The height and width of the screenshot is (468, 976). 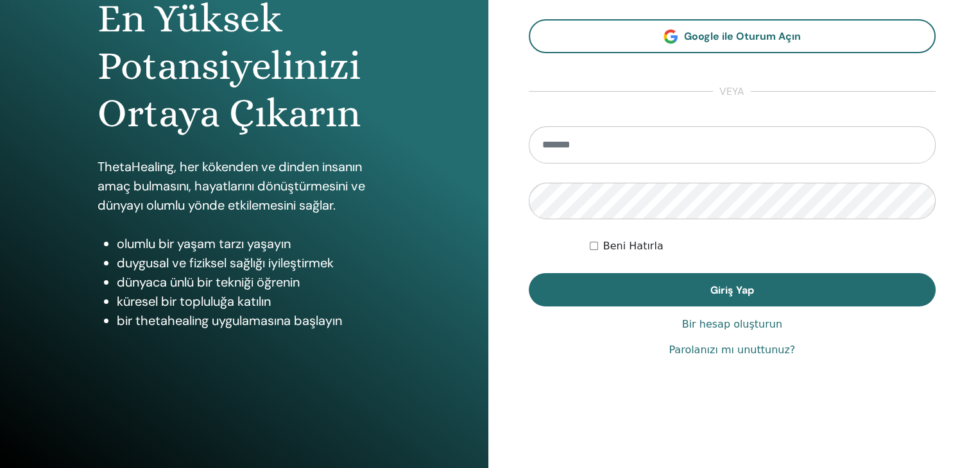 What do you see at coordinates (229, 321) in the screenshot?
I see `font: bir thetahealing uygulamasına başlayın` at bounding box center [229, 321].